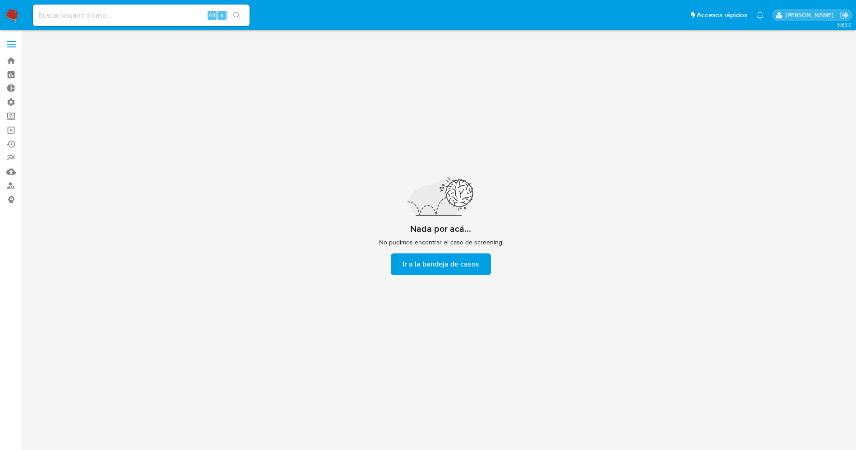  Describe the element at coordinates (441, 264) in the screenshot. I see `span: Ir a la bandeja de casos` at that location.